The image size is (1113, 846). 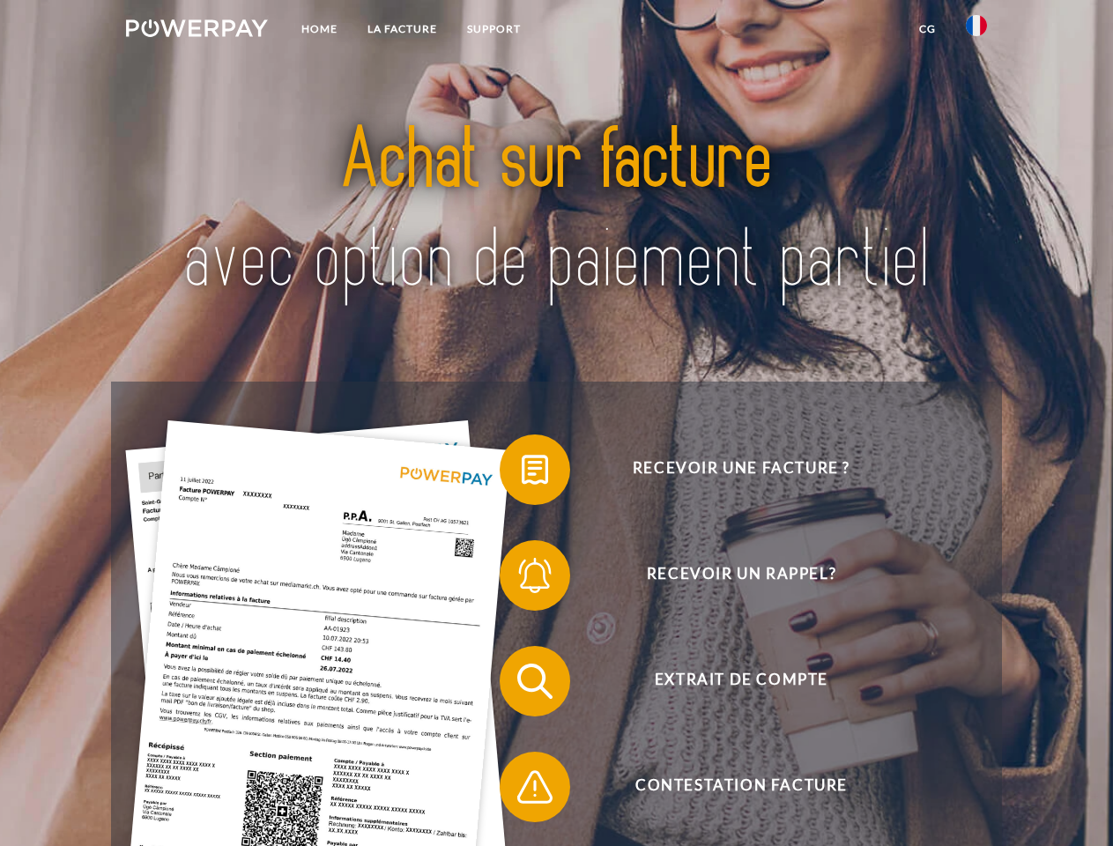 I want to click on a: Home, so click(x=319, y=29).